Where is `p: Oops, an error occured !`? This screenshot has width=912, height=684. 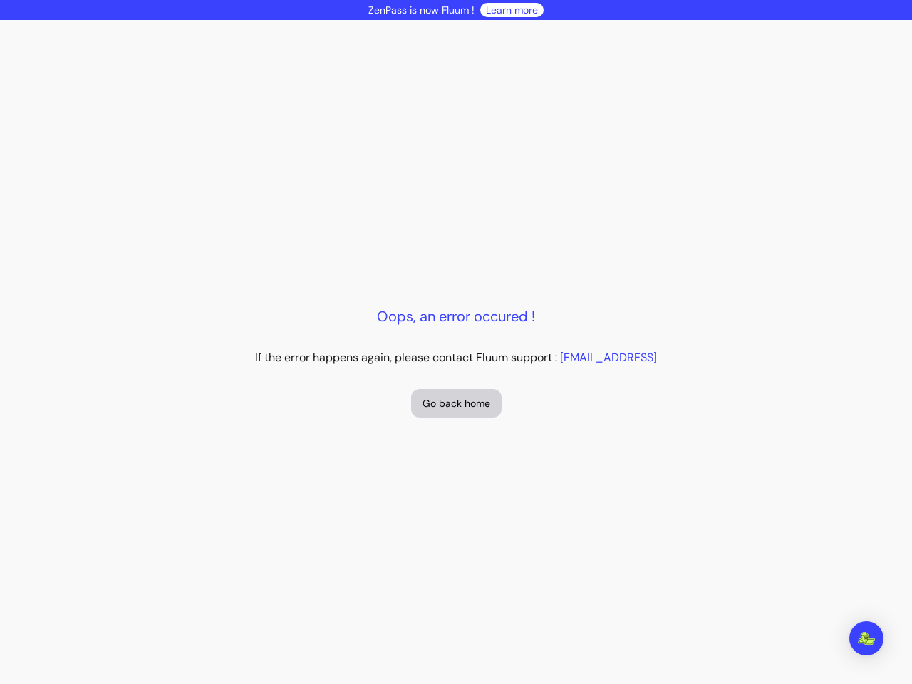
p: Oops, an error occured ! is located at coordinates (456, 316).